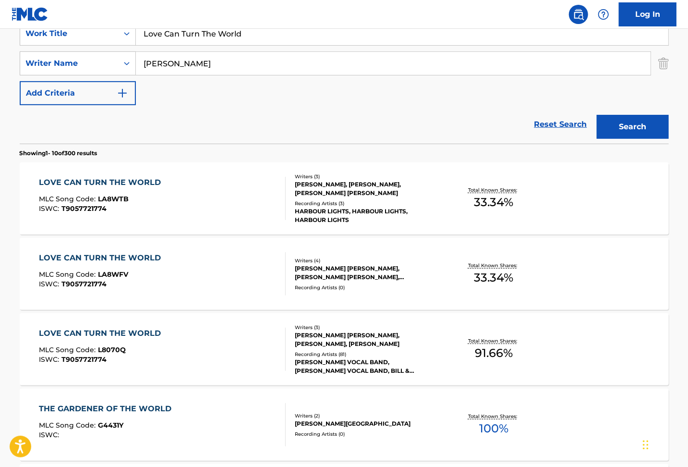 This screenshot has width=688, height=467. I want to click on a: Log In, so click(648, 14).